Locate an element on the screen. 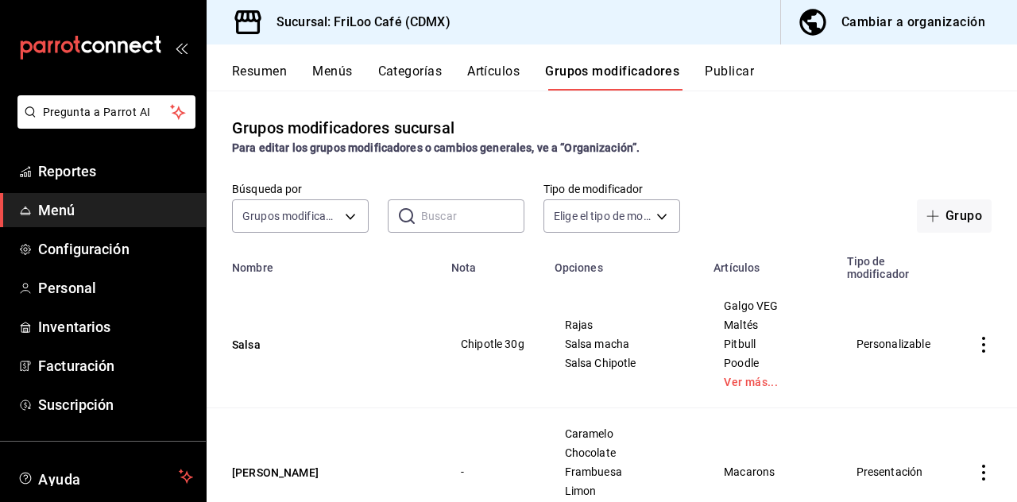 The height and width of the screenshot is (502, 1017). button: Grupos modificadores is located at coordinates (612, 77).